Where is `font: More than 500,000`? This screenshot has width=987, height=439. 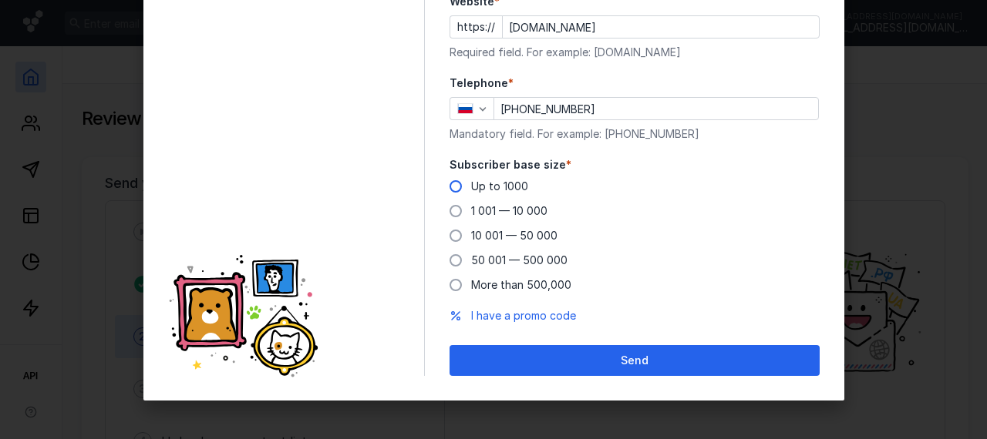
font: More than 500,000 is located at coordinates (521, 285).